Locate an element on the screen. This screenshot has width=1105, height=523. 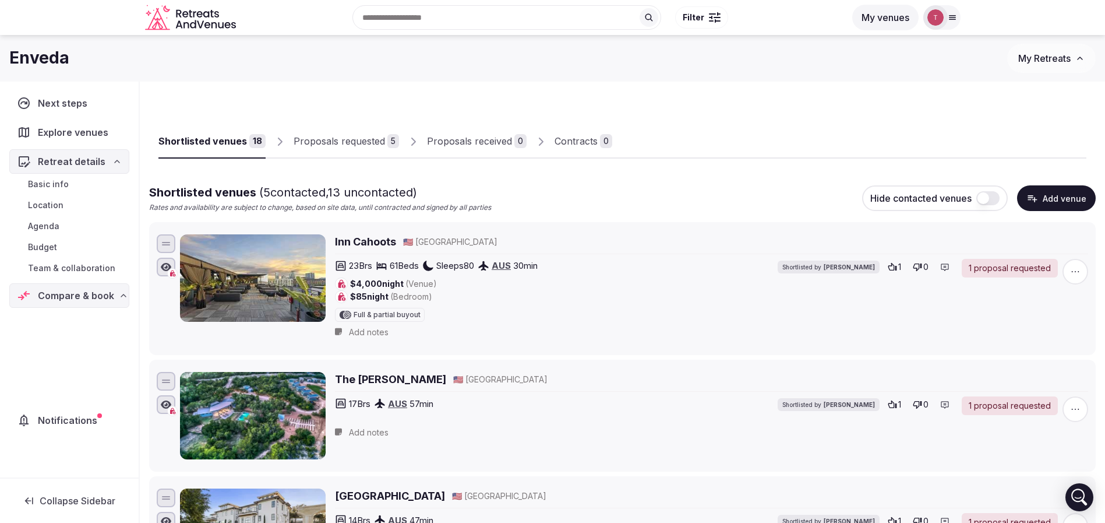
button: My venues is located at coordinates (886, 17).